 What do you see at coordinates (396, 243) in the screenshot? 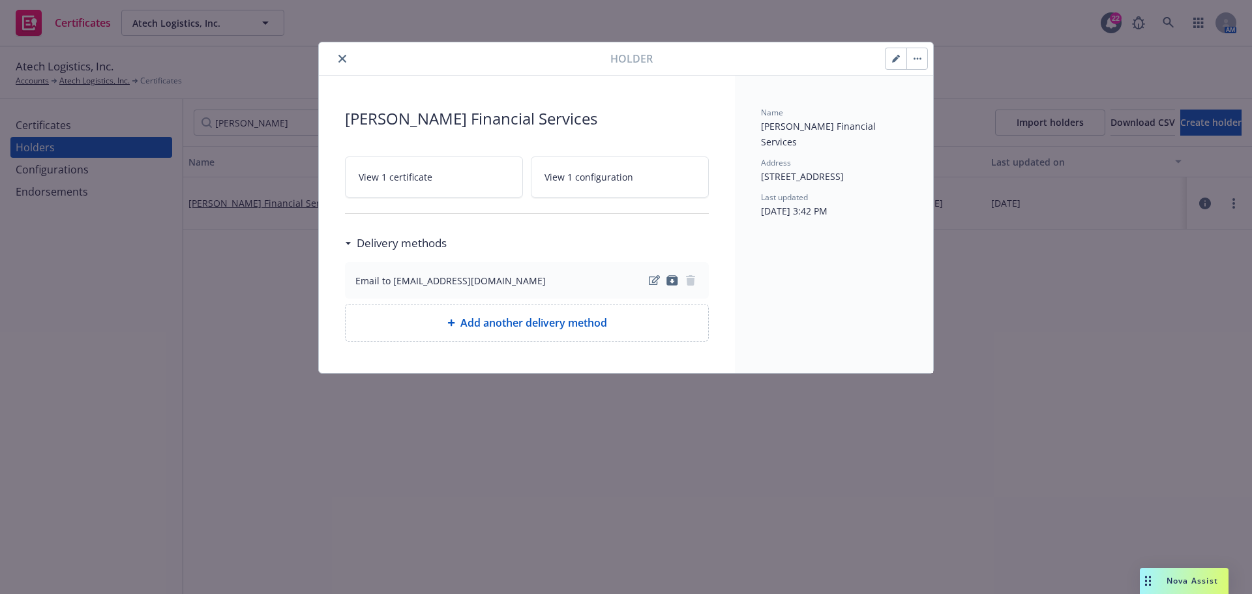
I see `div: Delivery methods` at bounding box center [396, 243].